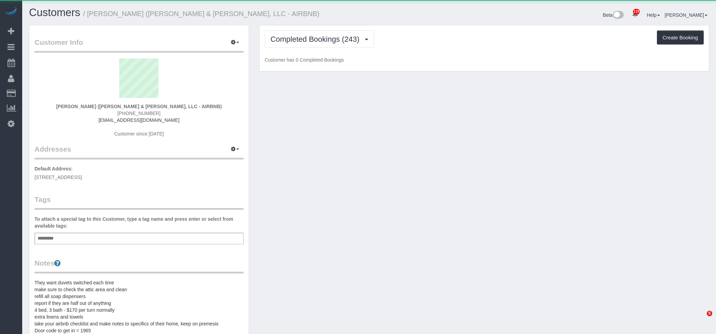 The image size is (716, 334). I want to click on legend: Notes, so click(139, 265).